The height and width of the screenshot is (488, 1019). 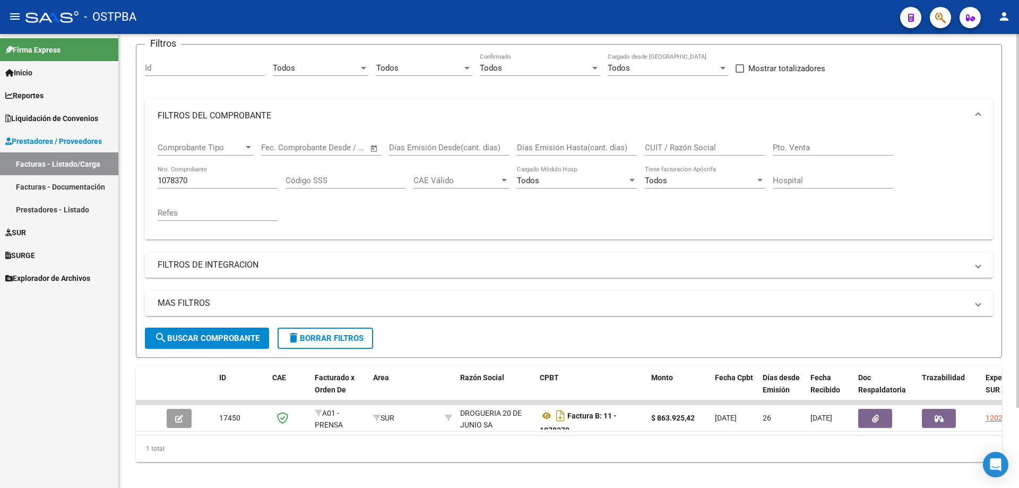 What do you see at coordinates (282, 147) in the screenshot?
I see `input: Fecha inicio` at bounding box center [282, 147].